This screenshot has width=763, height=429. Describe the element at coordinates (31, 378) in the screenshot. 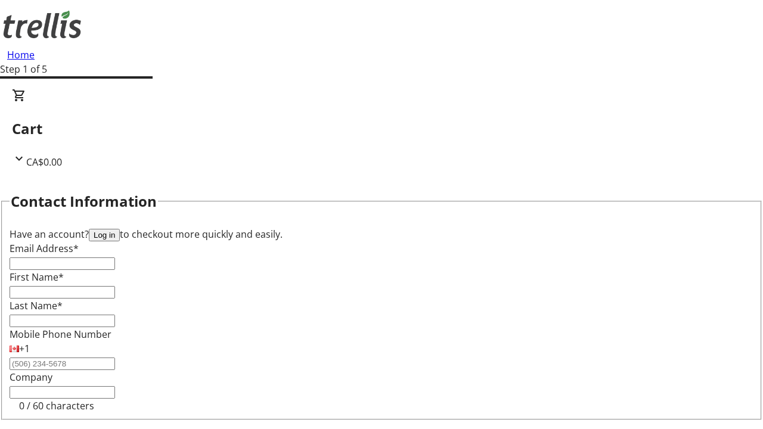

I see `label: Company` at that location.